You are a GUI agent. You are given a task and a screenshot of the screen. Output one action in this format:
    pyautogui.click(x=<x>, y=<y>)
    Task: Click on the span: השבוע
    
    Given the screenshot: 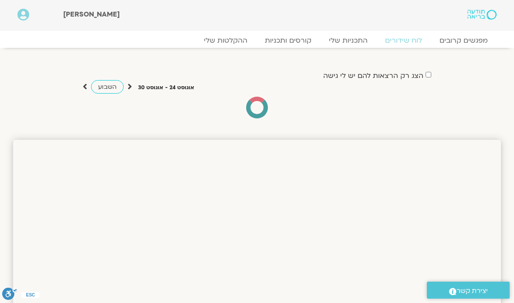 What is the action you would take?
    pyautogui.click(x=107, y=87)
    